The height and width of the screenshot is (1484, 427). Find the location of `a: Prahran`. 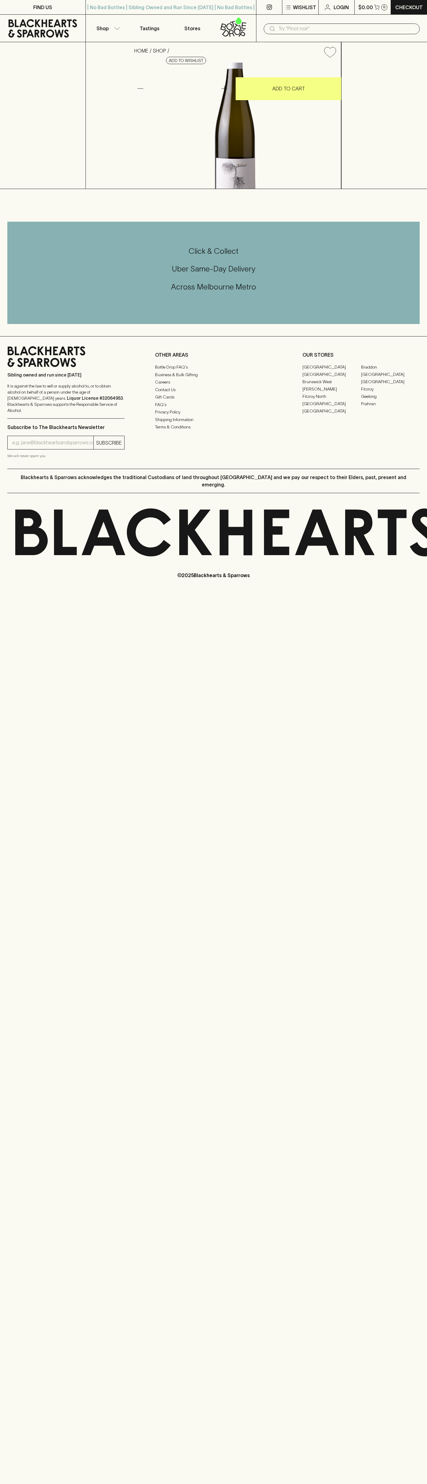

a: Prahran is located at coordinates (391, 404).